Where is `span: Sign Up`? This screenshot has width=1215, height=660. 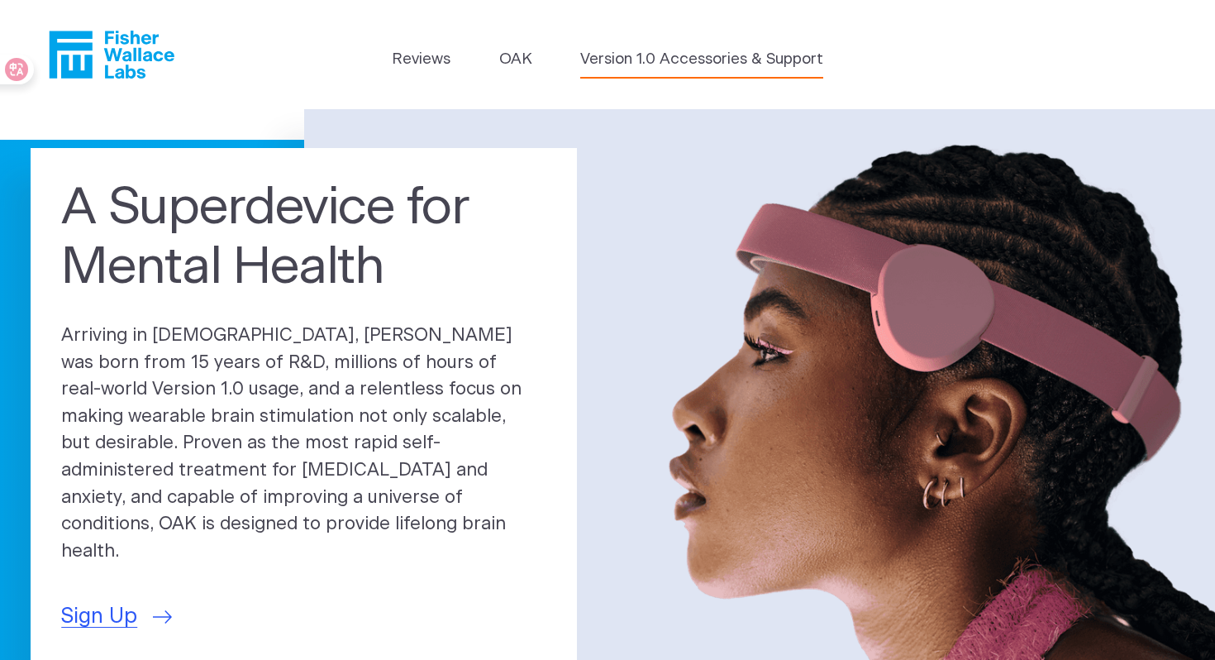 span: Sign Up is located at coordinates (99, 617).